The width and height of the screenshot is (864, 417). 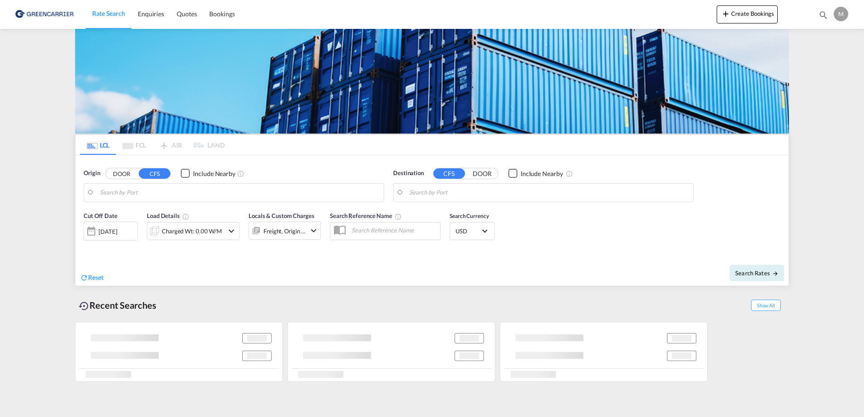 What do you see at coordinates (92, 278) in the screenshot?
I see `div: icon-refreshReset` at bounding box center [92, 278].